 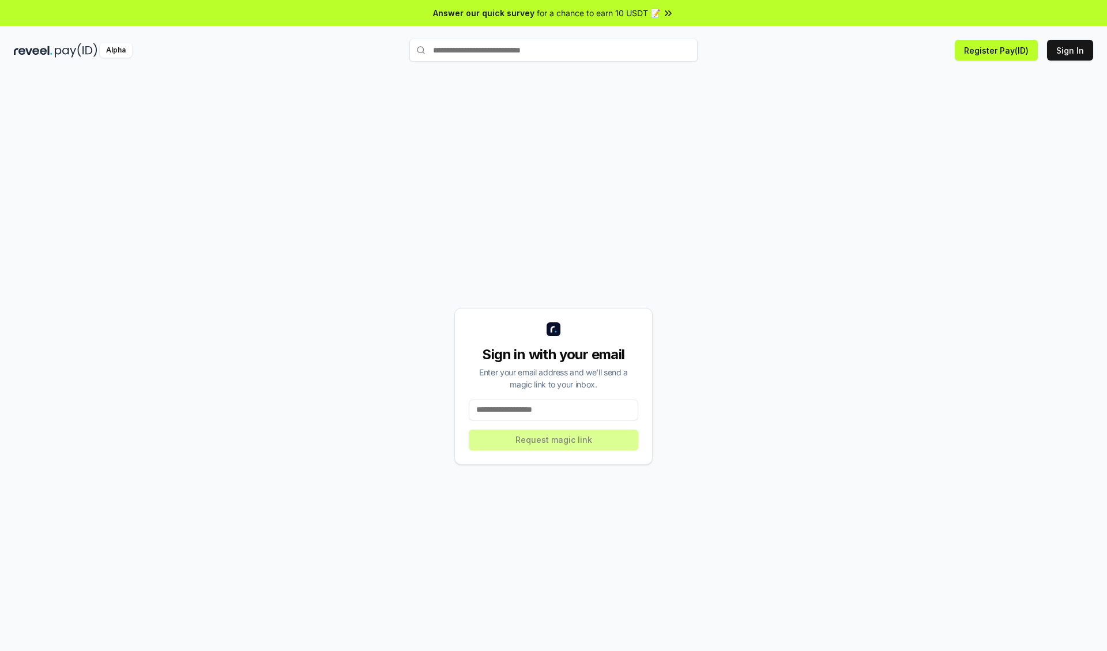 I want to click on img: reveel_dark, so click(x=33, y=50).